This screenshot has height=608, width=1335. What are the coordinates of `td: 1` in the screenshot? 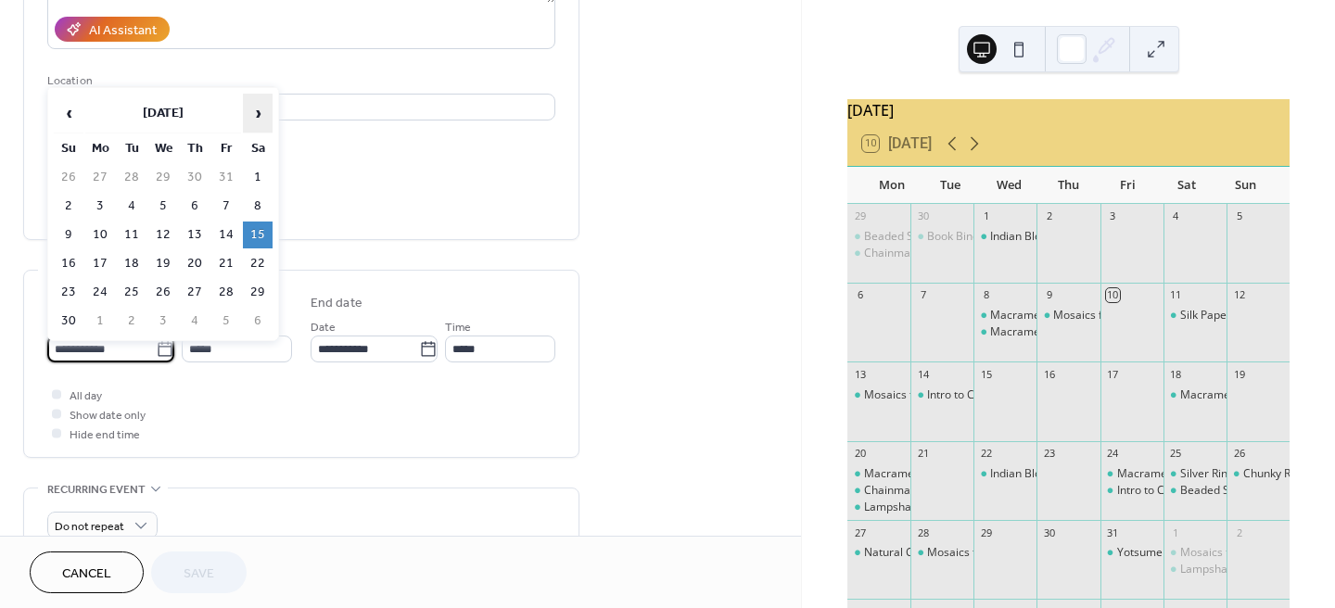 It's located at (100, 321).